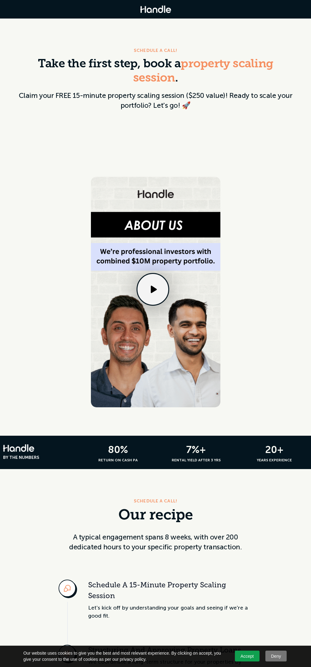 The image size is (311, 667). I want to click on div: Let's kick off by understanding your goals and seeing if we're a good fit., so click(171, 611).